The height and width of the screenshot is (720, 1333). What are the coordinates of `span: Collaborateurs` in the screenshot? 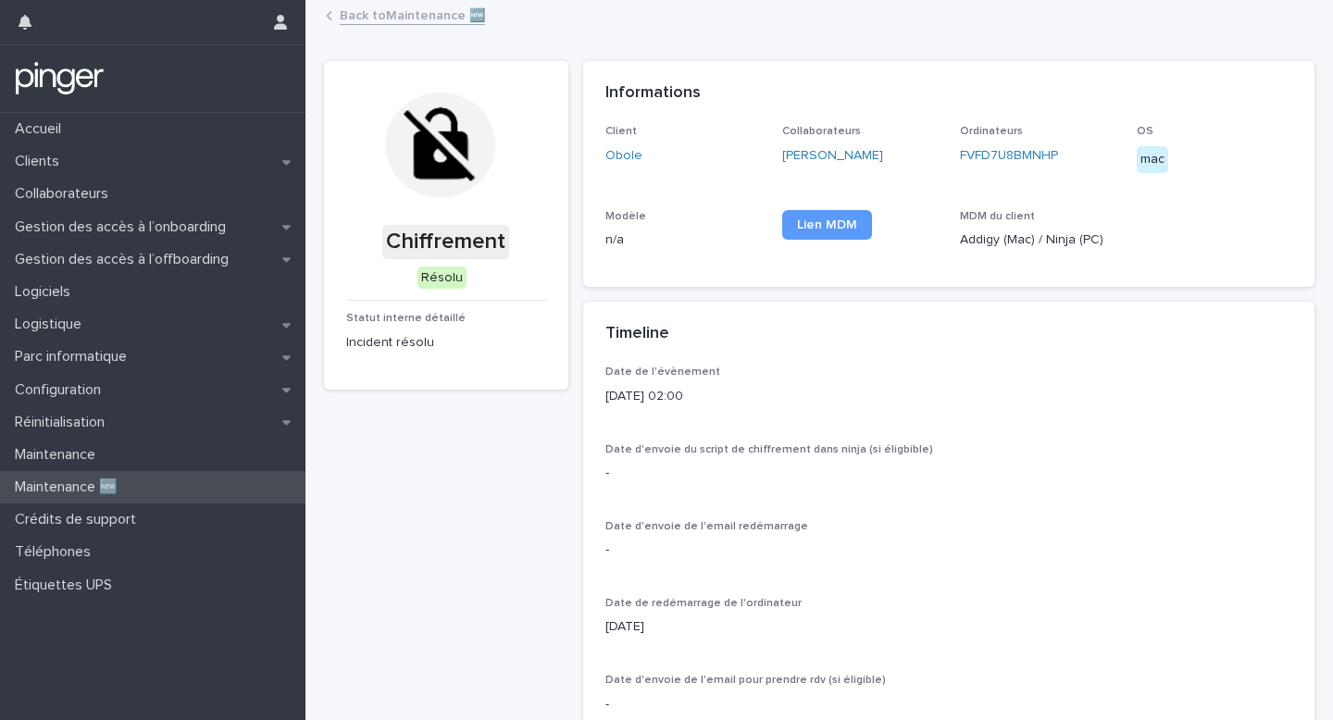 It's located at (821, 131).